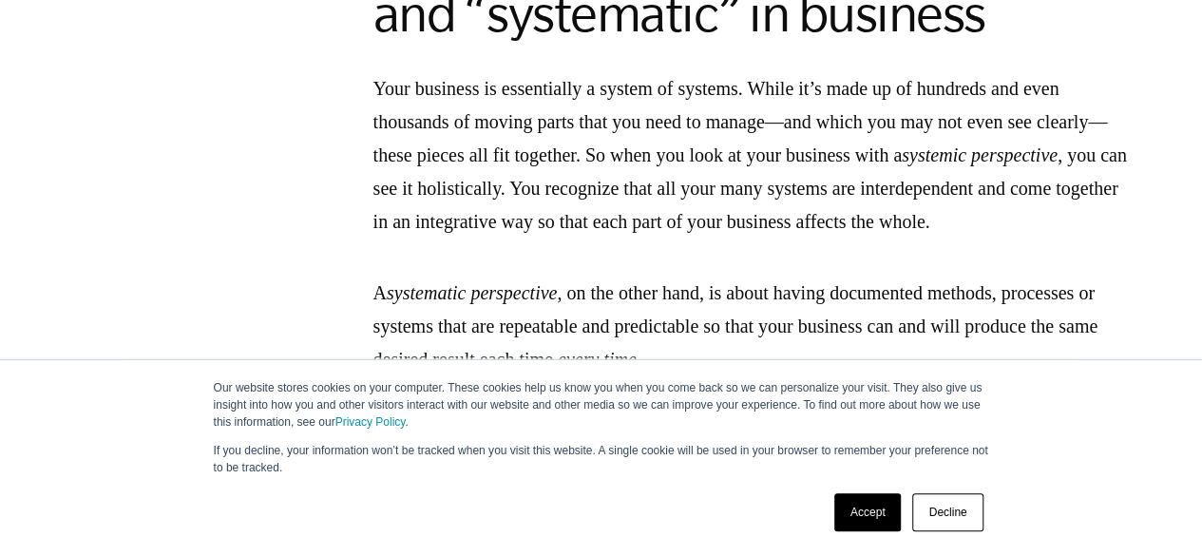  Describe the element at coordinates (602, 405) in the screenshot. I see `p: Our website stores cookies on your computer. These cookies help us know you when you come back so...` at that location.